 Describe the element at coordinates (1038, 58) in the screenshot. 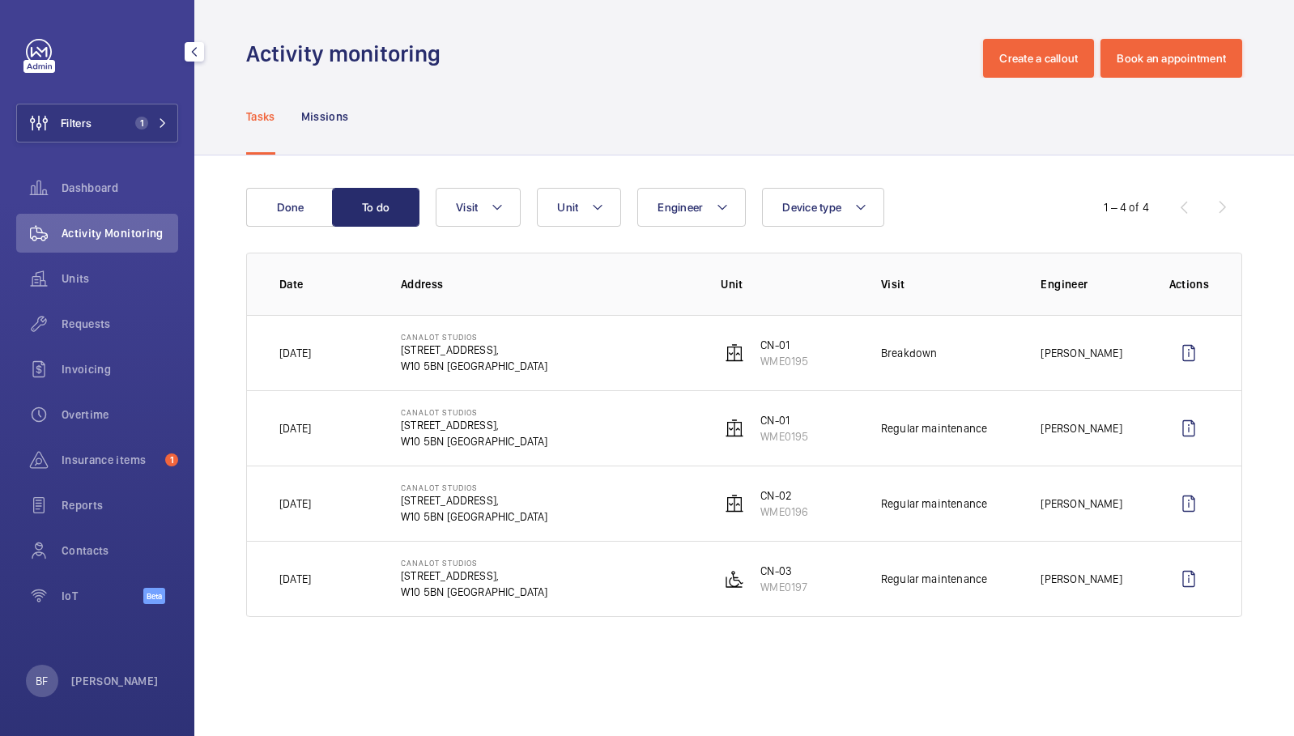

I see `button: Create a callout` at that location.